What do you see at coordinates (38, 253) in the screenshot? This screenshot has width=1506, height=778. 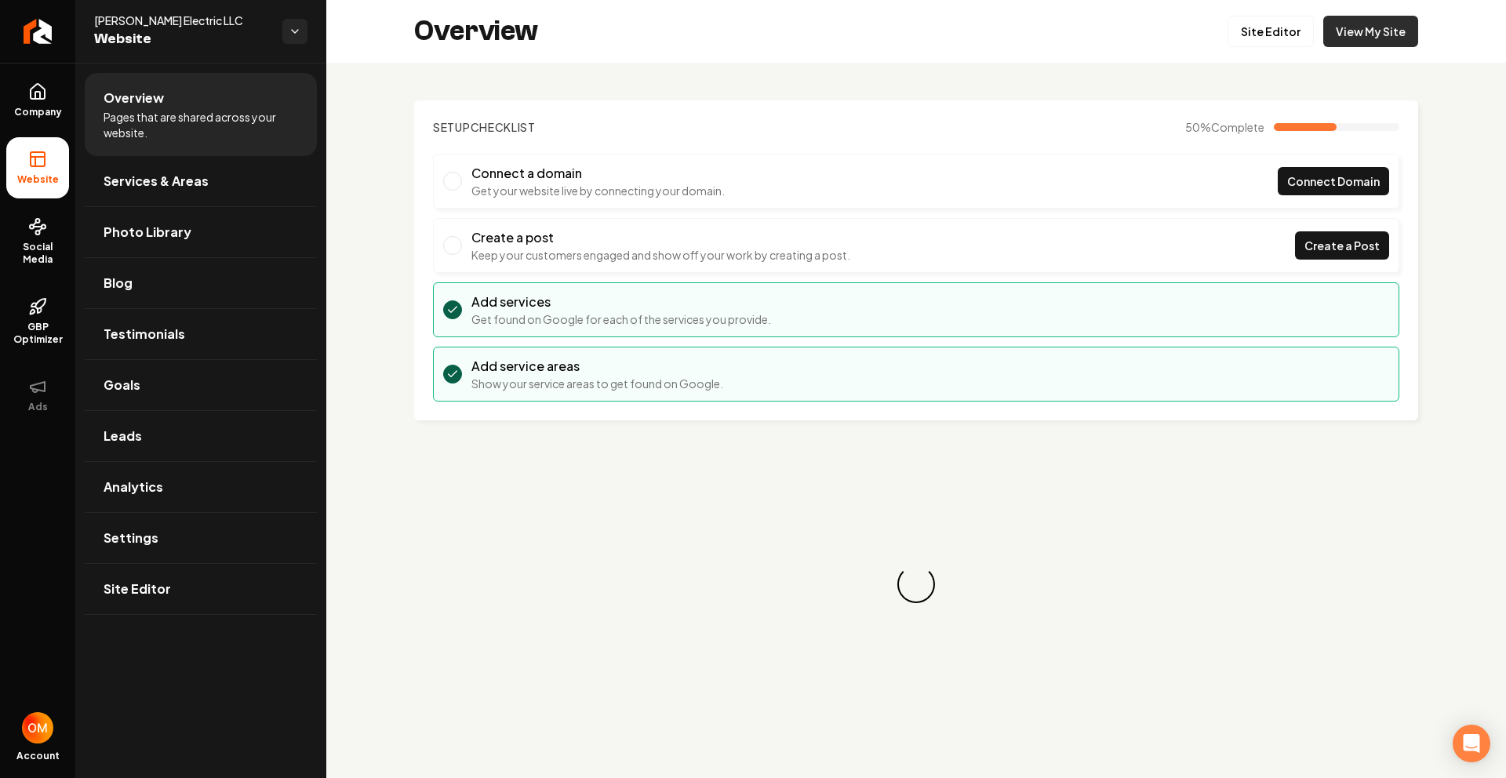 I see `span: Social Media` at bounding box center [38, 253].